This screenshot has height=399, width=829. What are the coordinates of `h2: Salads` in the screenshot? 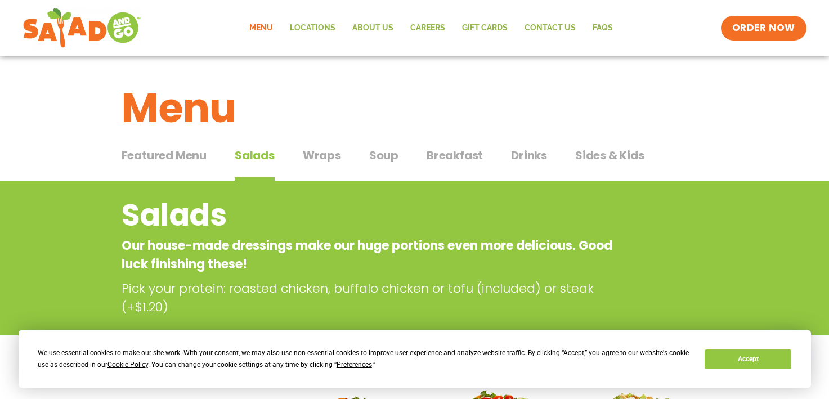 It's located at (369, 215).